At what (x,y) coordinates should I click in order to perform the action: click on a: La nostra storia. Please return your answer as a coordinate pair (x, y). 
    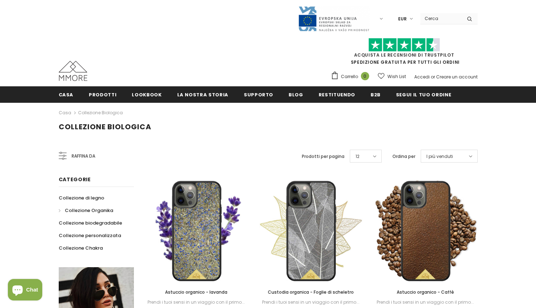
    Looking at the image, I should click on (202, 94).